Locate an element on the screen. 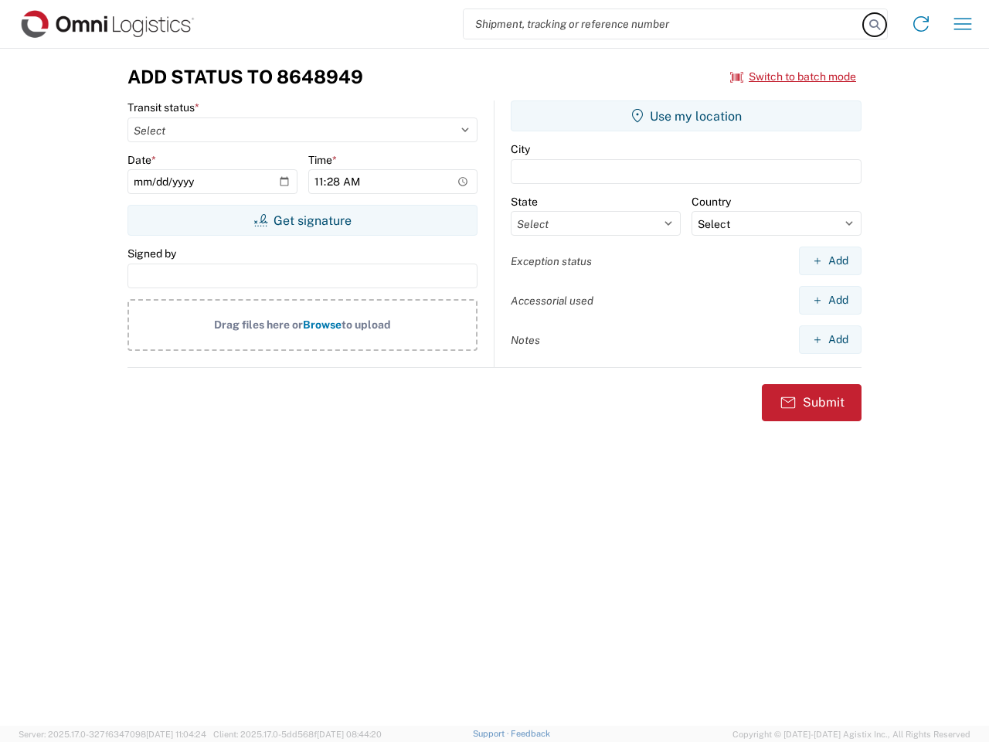 This screenshot has width=989, height=742. a: Feedback is located at coordinates (530, 733).